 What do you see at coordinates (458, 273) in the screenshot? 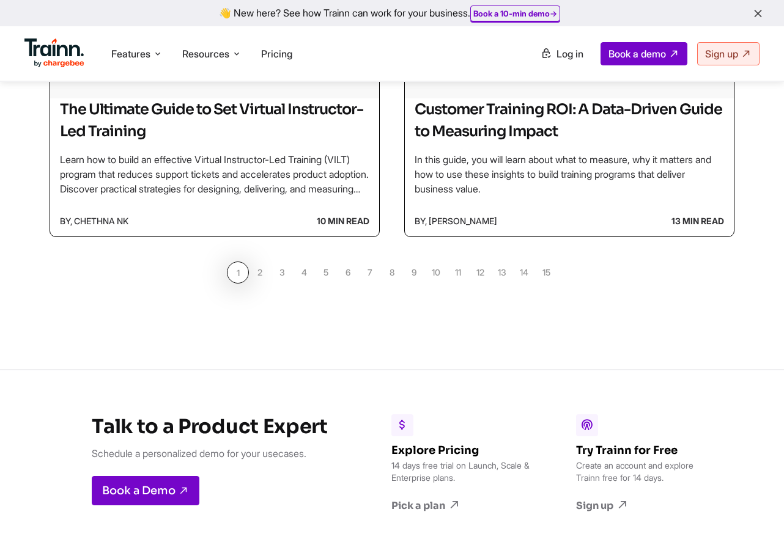
I see `a: 11` at bounding box center [458, 273].